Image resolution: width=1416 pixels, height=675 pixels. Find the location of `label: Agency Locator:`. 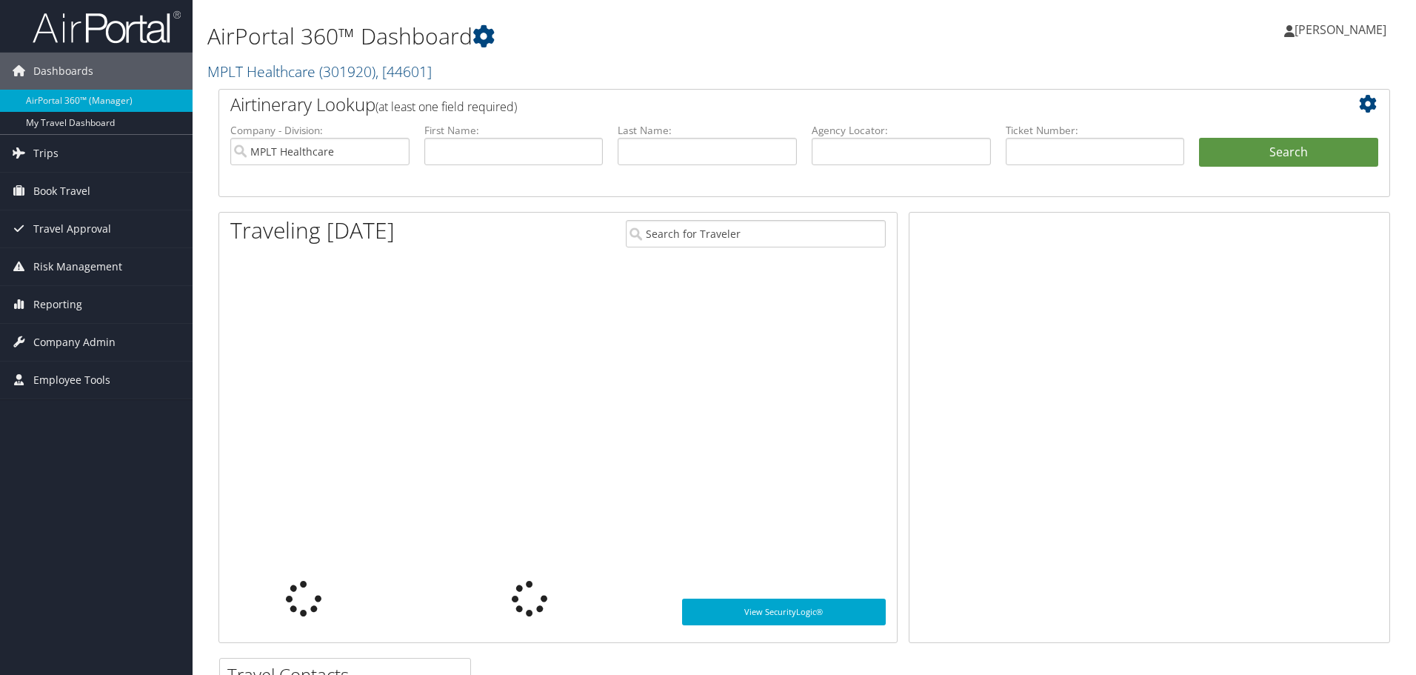

label: Agency Locator: is located at coordinates (902, 130).